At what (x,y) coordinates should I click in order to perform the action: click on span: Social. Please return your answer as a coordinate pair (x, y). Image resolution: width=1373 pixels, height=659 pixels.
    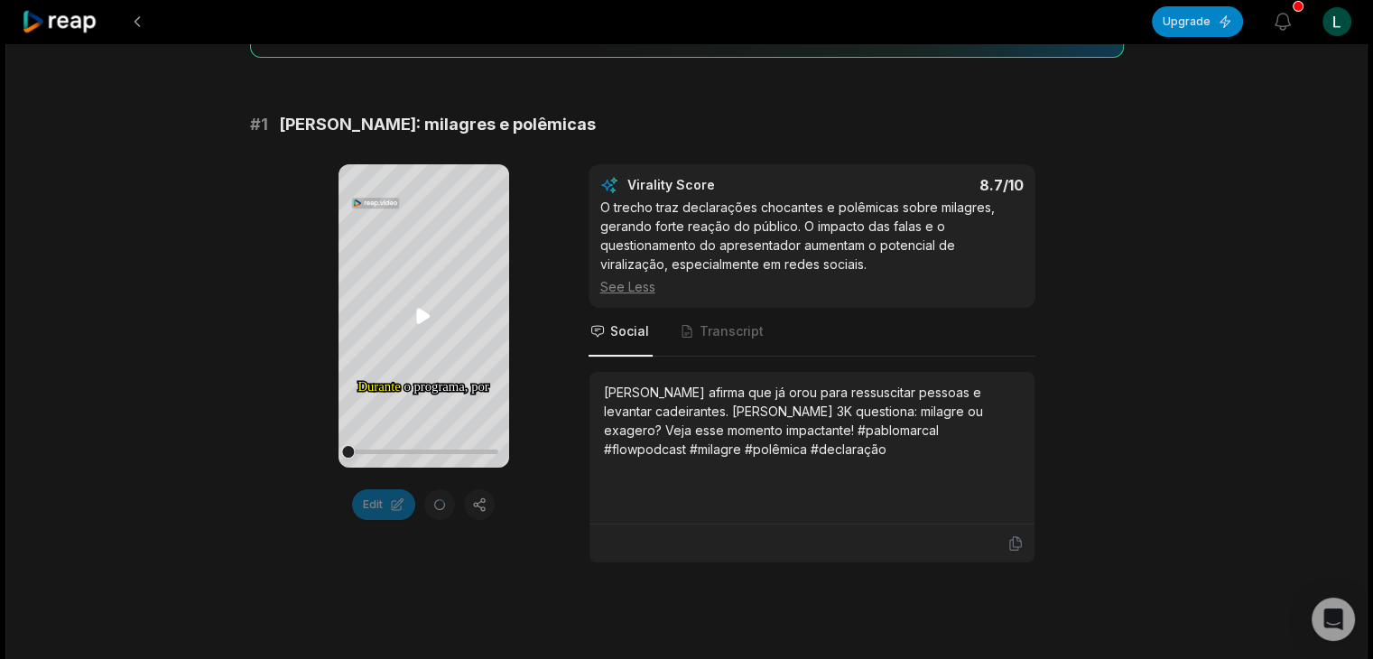
    Looking at the image, I should click on (629, 331).